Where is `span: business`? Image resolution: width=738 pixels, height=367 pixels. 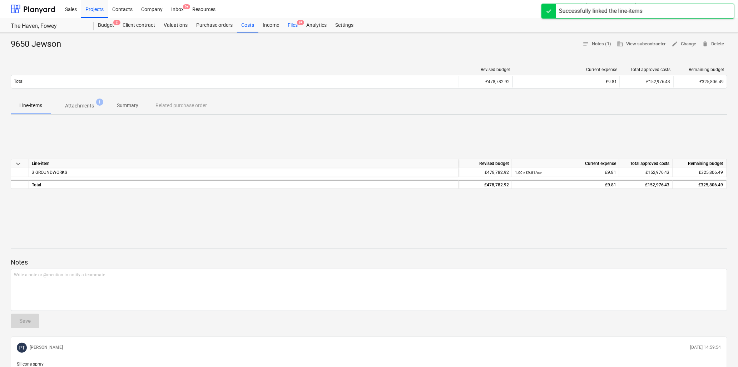
span: business is located at coordinates (620, 44).